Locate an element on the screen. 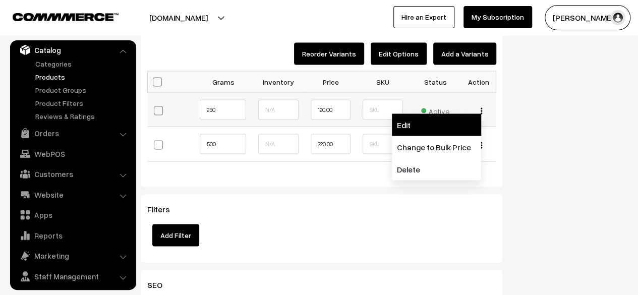  a: Change to Bulk Price is located at coordinates (436, 147).